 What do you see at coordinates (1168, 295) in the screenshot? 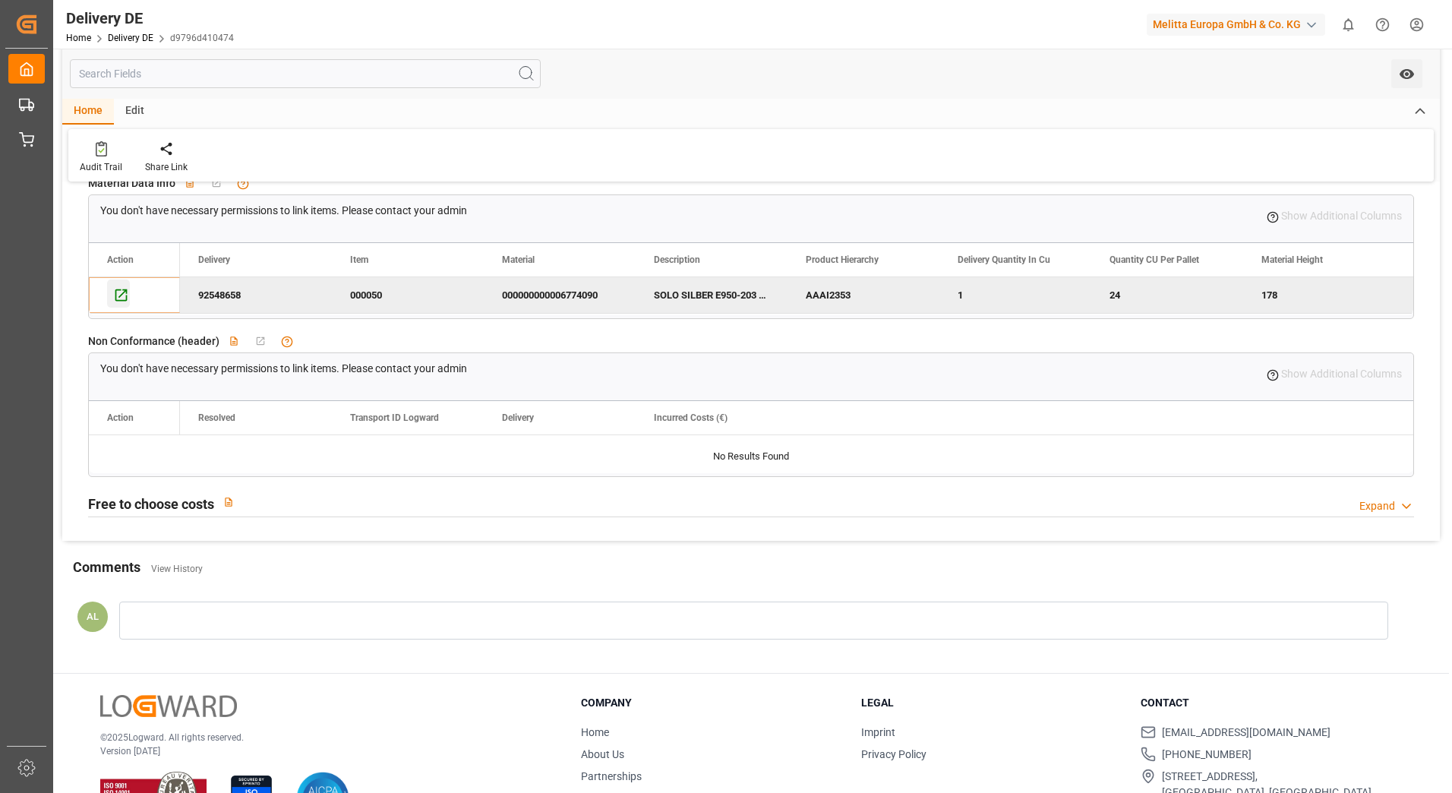
I see `div: 24` at bounding box center [1168, 295].